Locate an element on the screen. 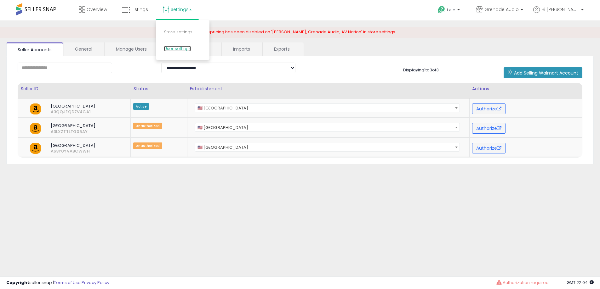  a: Terms of Use is located at coordinates (67, 283).